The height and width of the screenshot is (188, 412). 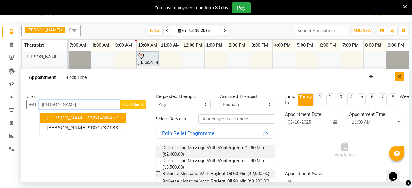 I want to click on button: Pay, so click(x=241, y=8).